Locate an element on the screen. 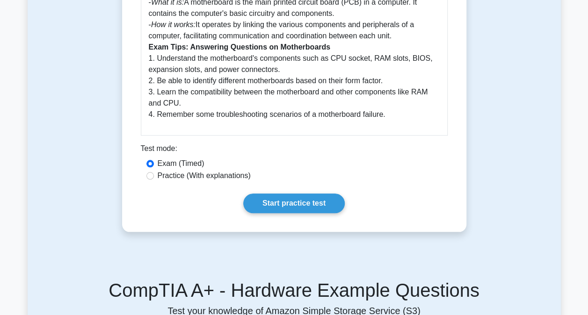 This screenshot has height=315, width=588. div: Test mode: is located at coordinates (294, 151).